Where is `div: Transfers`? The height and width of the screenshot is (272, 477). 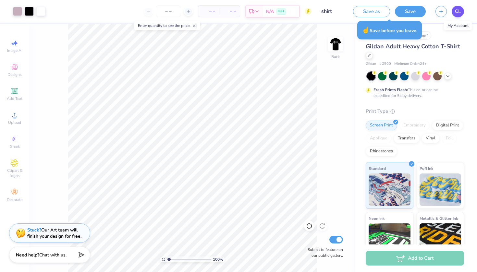 div: Transfers is located at coordinates (406, 138).